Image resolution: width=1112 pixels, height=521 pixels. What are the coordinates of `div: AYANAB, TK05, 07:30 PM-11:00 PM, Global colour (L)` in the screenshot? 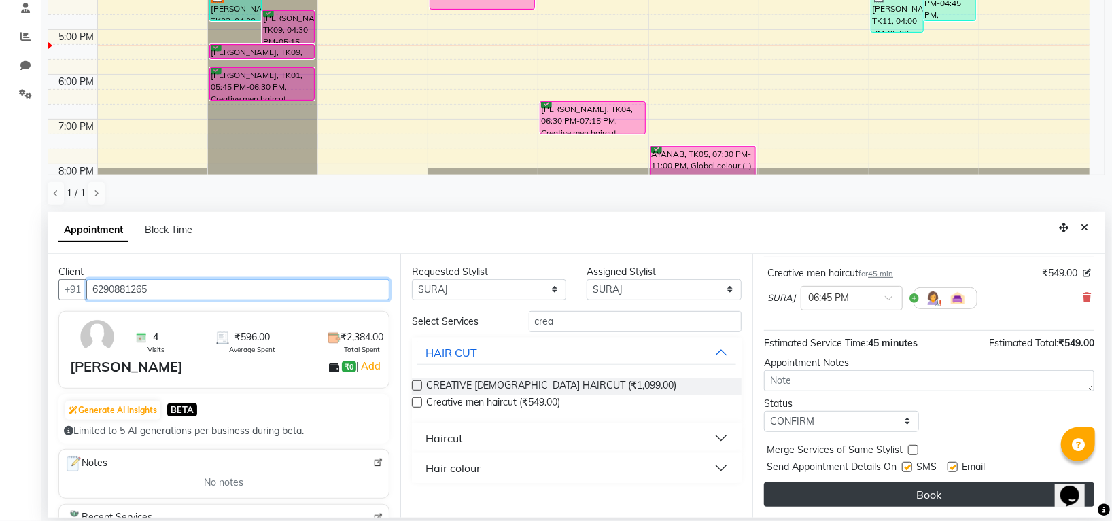 It's located at (703, 179).